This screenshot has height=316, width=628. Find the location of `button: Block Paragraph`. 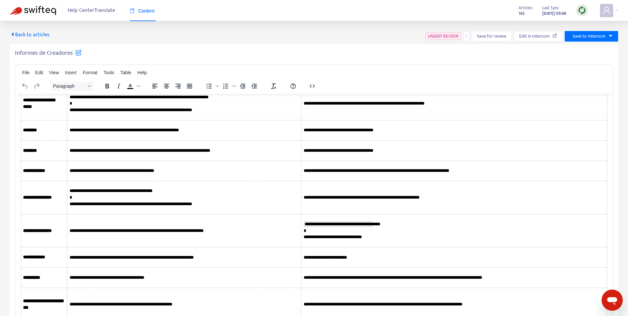

button: Block Paragraph is located at coordinates (72, 86).